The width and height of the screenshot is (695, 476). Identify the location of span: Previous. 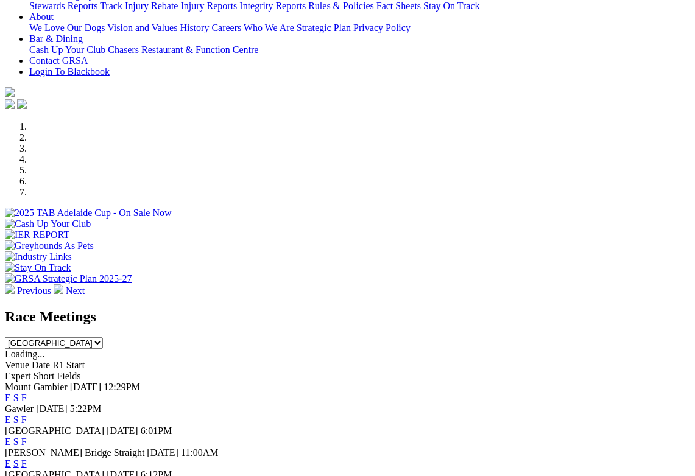
(34, 291).